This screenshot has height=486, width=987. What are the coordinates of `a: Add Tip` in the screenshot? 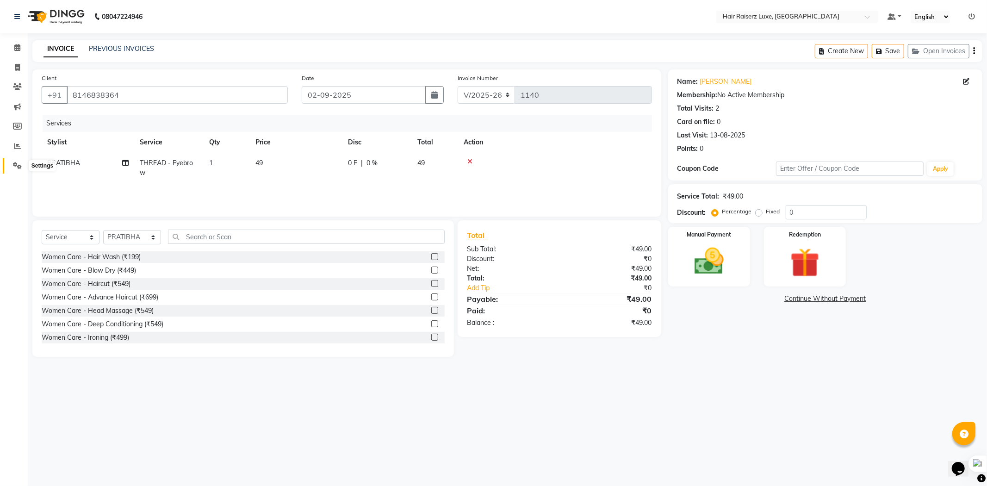 It's located at (518, 288).